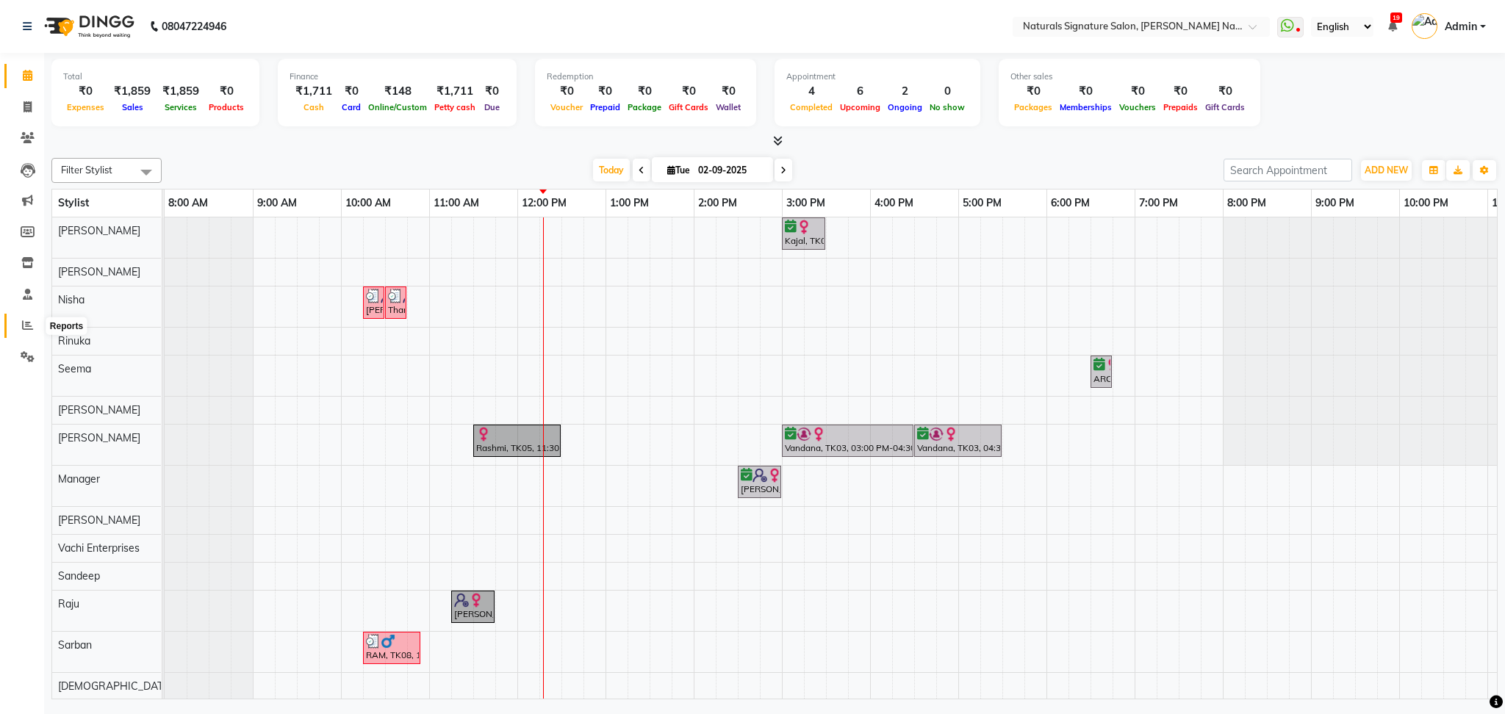 The height and width of the screenshot is (714, 1505). What do you see at coordinates (87, 170) in the screenshot?
I see `span: Filter Stylist` at bounding box center [87, 170].